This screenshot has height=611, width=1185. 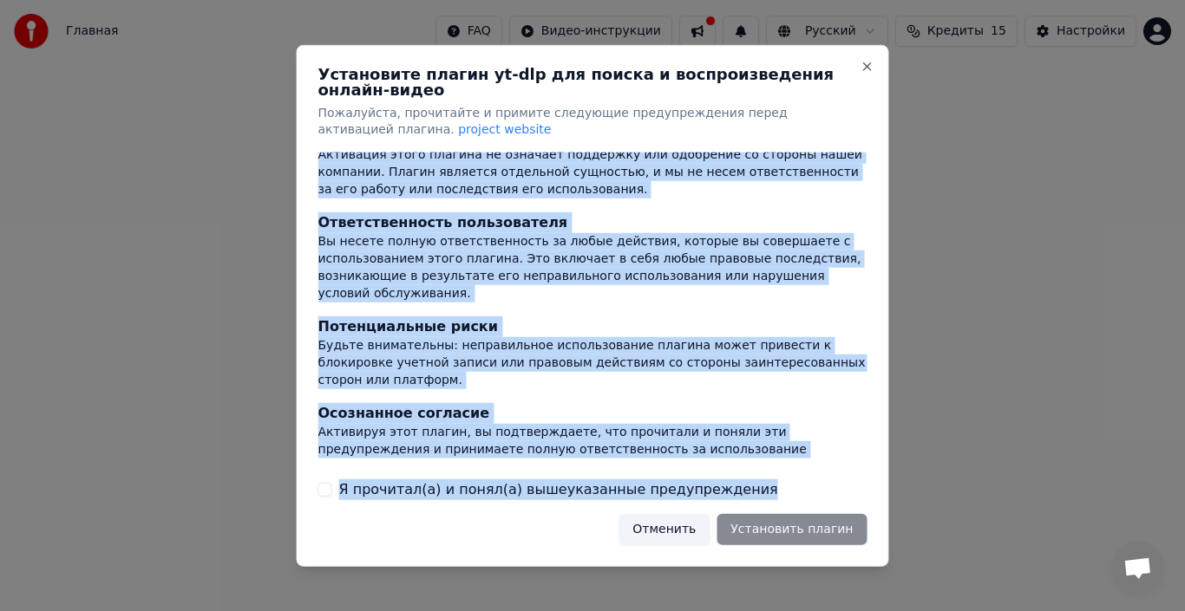 What do you see at coordinates (592, 450) in the screenshot?
I see `div: Активируя этот плагин, вы подтверждаете, что прочитали и поняли эти предупреждения и принимаете п...` at bounding box center [592, 450].